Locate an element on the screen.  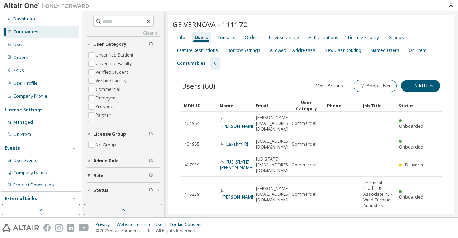
div: User Profile is located at coordinates (25, 83).